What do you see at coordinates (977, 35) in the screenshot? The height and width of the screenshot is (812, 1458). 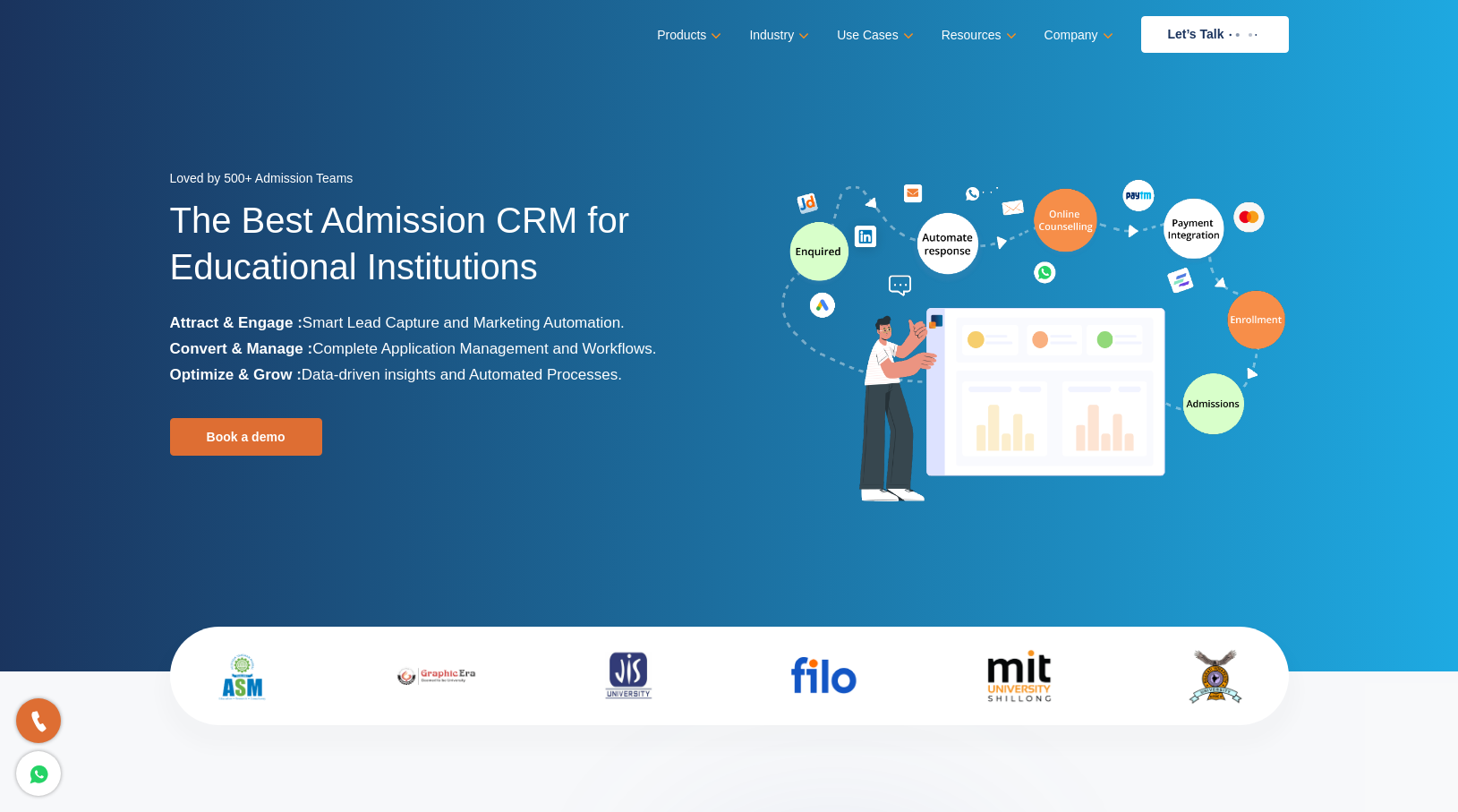 I see `a: Resources` at bounding box center [977, 35].